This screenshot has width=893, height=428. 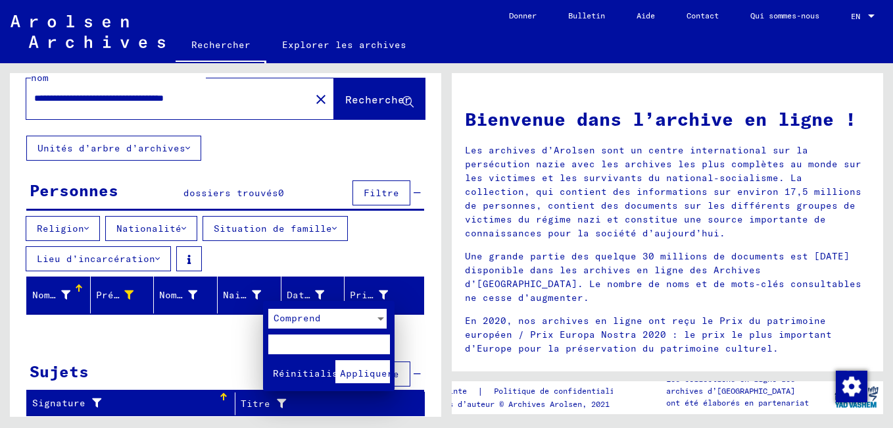 I want to click on button: Réinitialisation, so click(x=295, y=371).